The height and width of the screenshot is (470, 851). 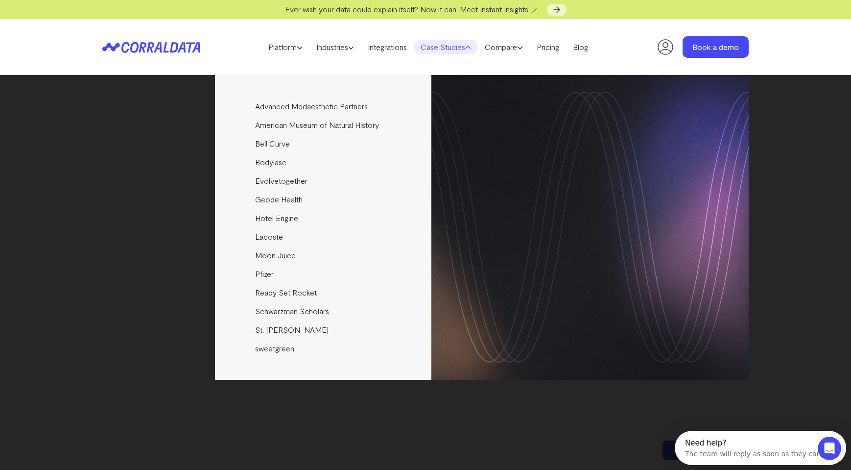 What do you see at coordinates (324, 255) in the screenshot?
I see `a: Moon Juice` at bounding box center [324, 255].